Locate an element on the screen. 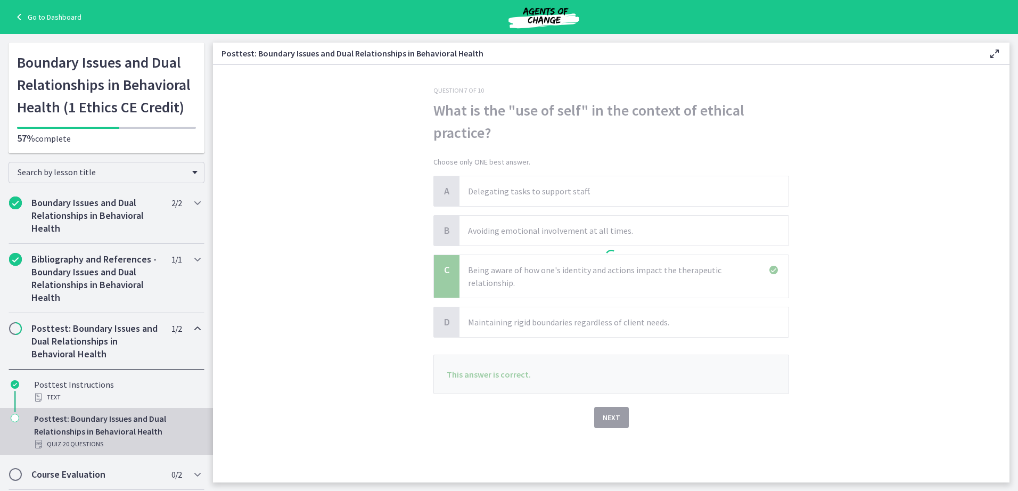 The height and width of the screenshot is (491, 1018). span: 57% is located at coordinates (26, 138).